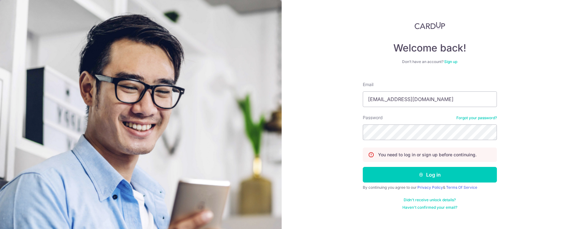  What do you see at coordinates (427, 155) in the screenshot?
I see `p: You need to log in or sign up before continuing.` at bounding box center [427, 155].